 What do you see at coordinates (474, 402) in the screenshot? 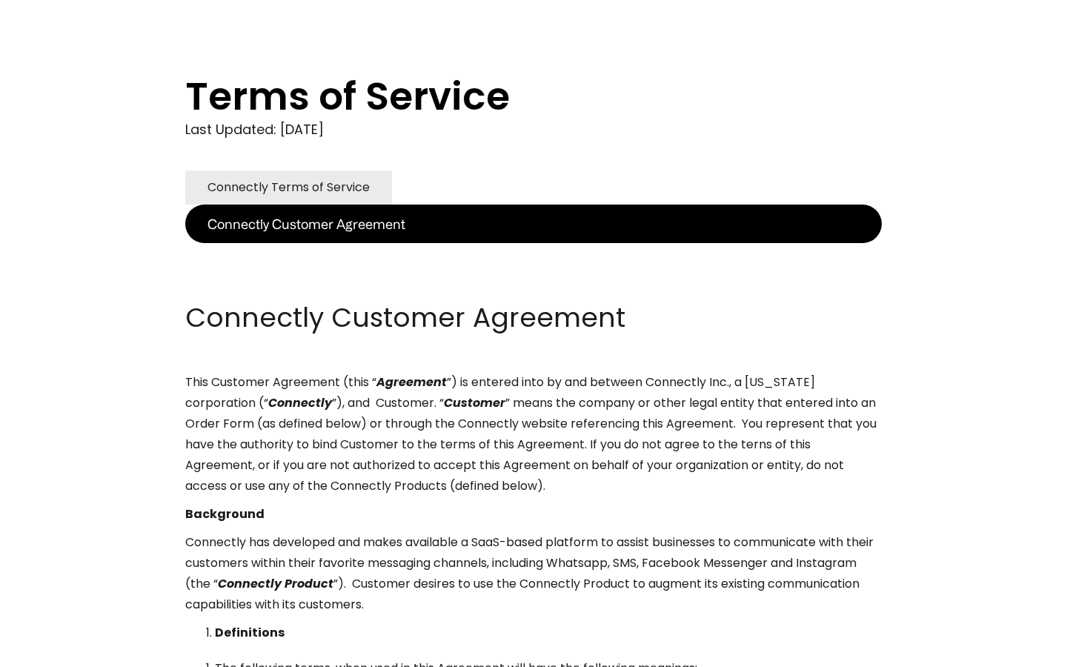
I see `em: Customer` at bounding box center [474, 402].